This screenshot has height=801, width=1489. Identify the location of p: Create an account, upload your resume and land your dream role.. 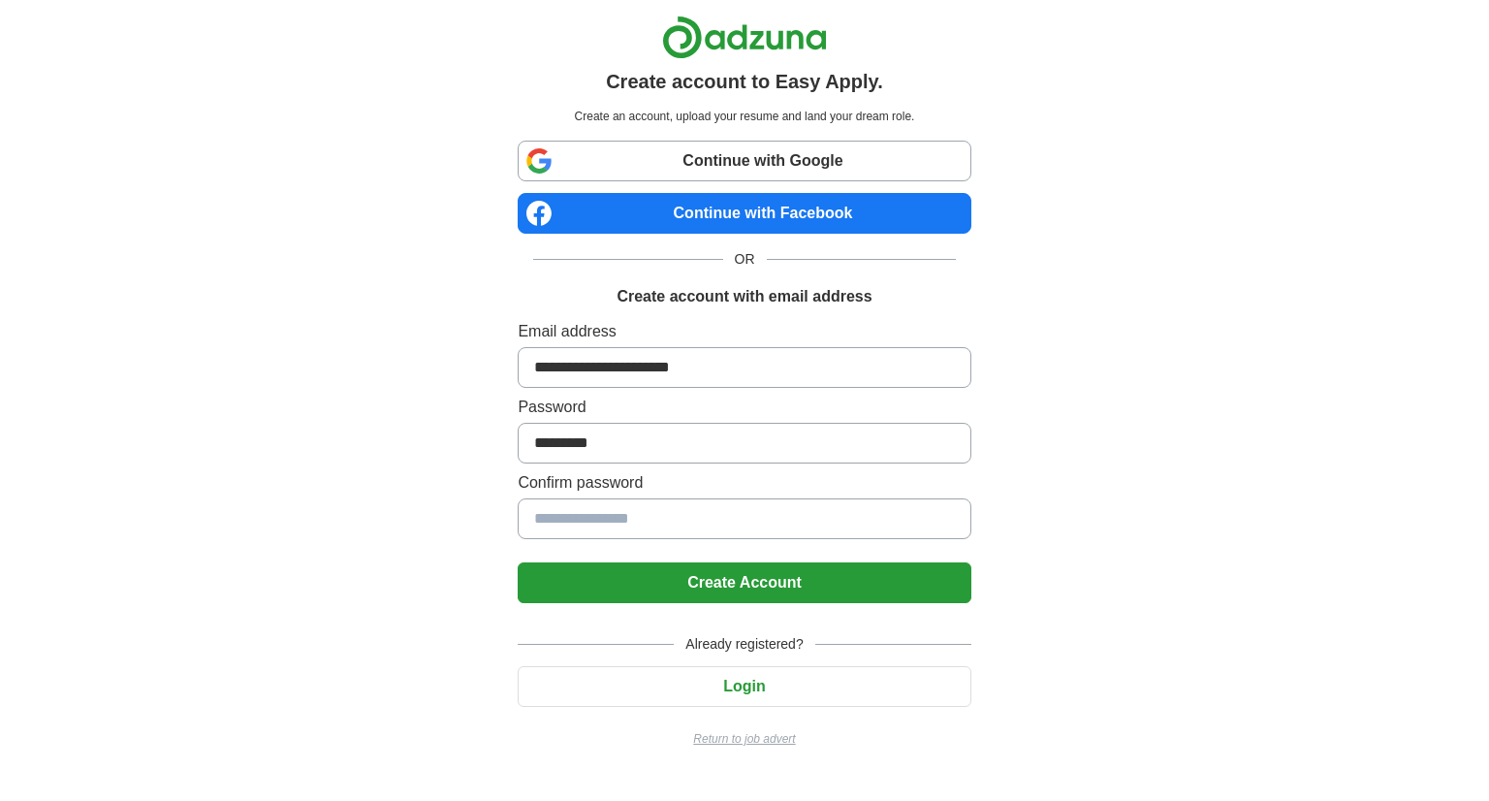
(744, 116).